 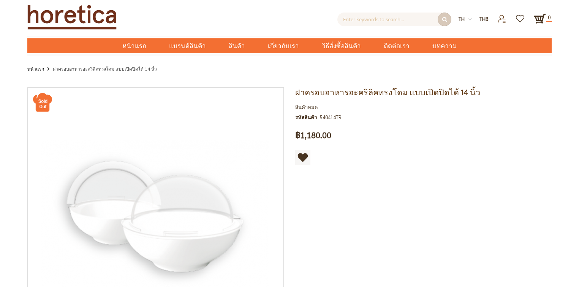 I want to click on a: สินค้า, so click(x=237, y=46).